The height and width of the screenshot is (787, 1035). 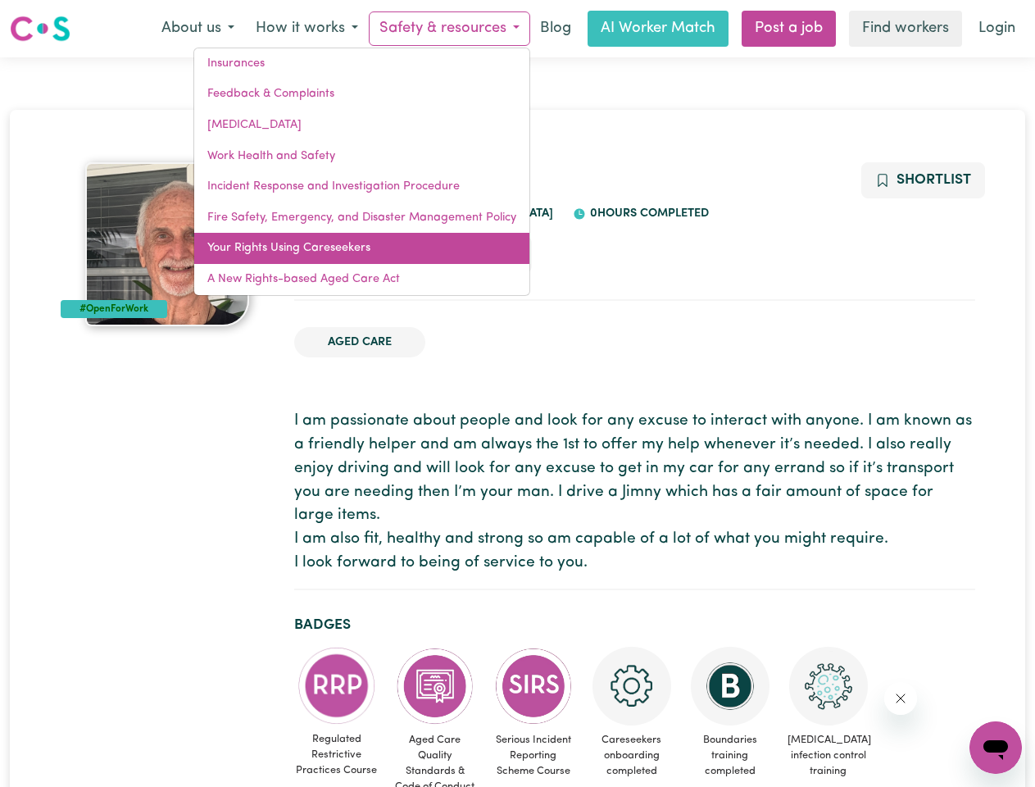 What do you see at coordinates (167, 244) in the screenshot?
I see `a: Kenneth's profile picture'#OpenForWork` at bounding box center [167, 244].